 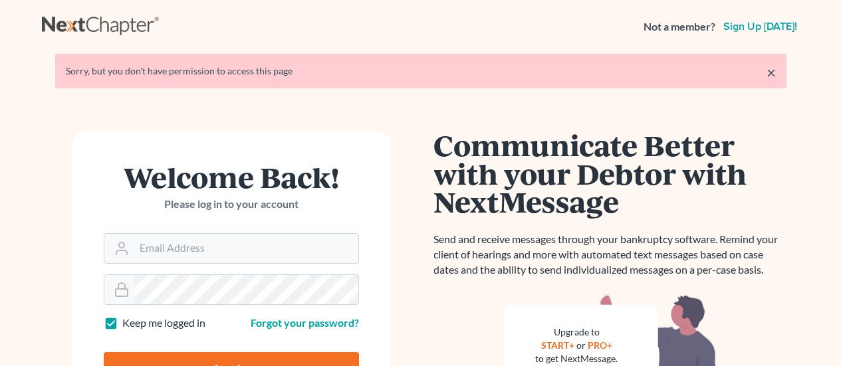 What do you see at coordinates (610, 173) in the screenshot?
I see `h1: Communicate Better with your Debtor with NextMessage` at bounding box center [610, 173].